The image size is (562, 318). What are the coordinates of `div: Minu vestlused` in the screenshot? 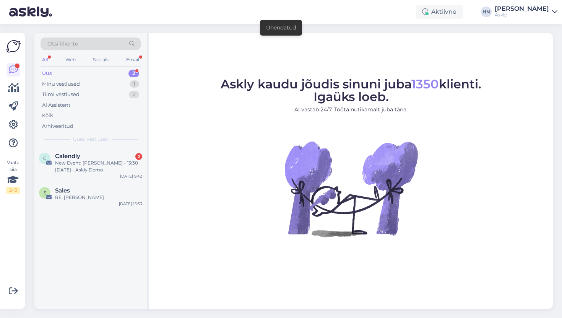 It's located at (61, 84).